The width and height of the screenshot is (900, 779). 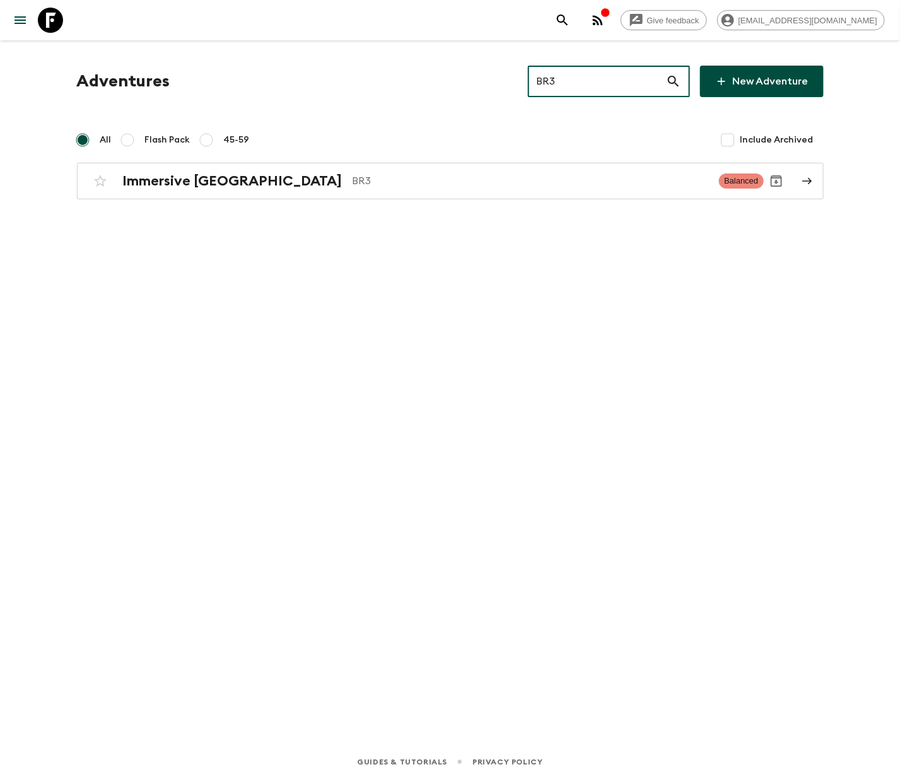 I want to click on a: Guides & Tutorials, so click(x=402, y=762).